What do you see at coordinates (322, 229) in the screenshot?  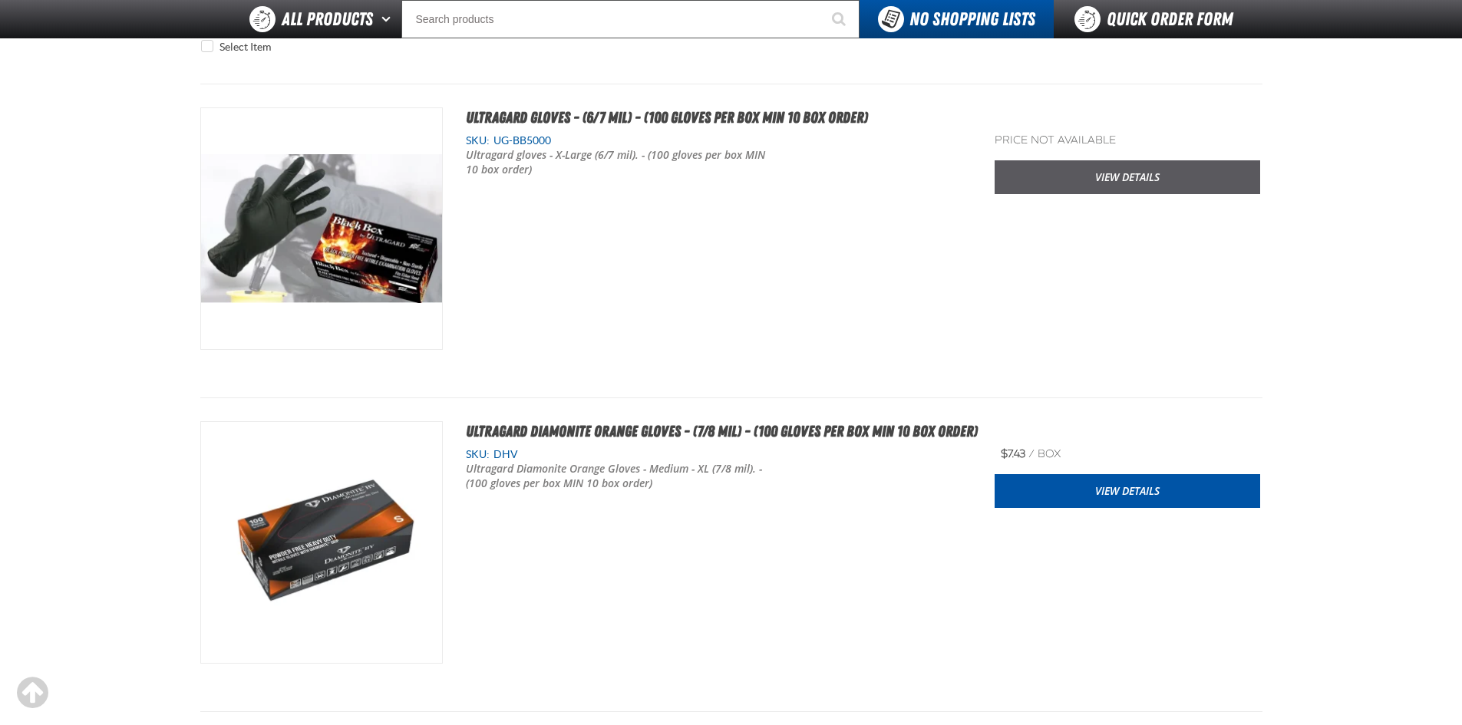 I see `View Details of the Ultragard gloves - (6/7 mil) - (100 gloves per box MIN 10 box order)` at bounding box center [322, 229].